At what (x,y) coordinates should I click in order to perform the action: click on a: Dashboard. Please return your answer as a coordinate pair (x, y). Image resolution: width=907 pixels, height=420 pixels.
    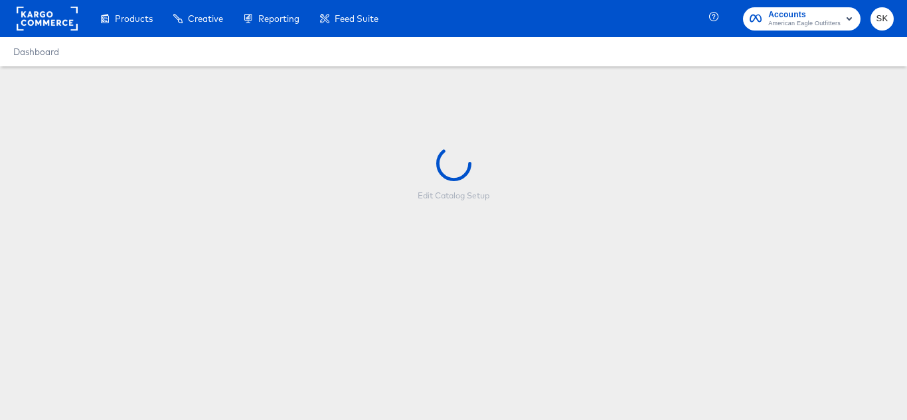
    Looking at the image, I should click on (36, 52).